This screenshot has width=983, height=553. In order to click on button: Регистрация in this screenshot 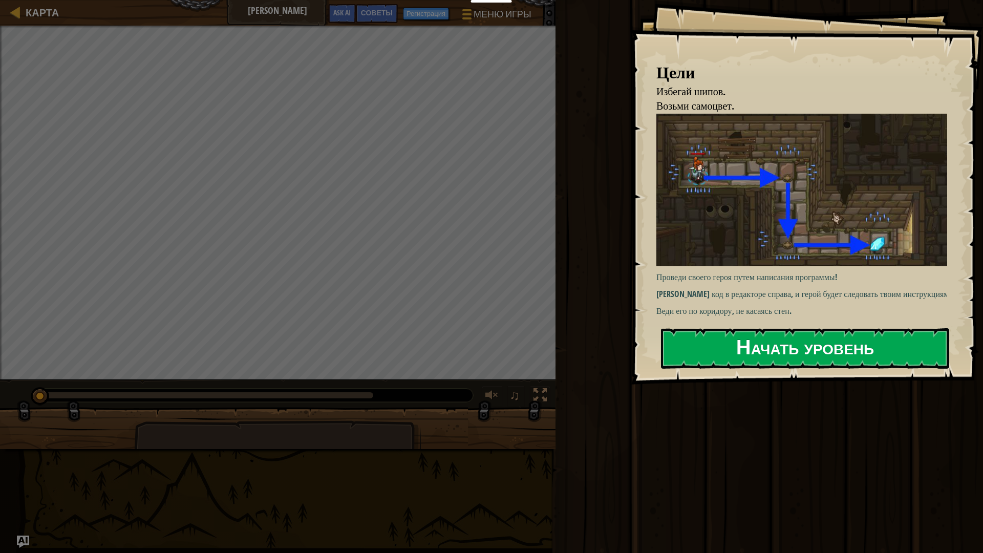, I will do `click(426, 14)`.